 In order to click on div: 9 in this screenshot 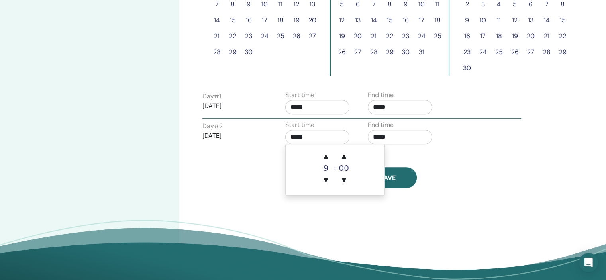, I will do `click(326, 168)`.